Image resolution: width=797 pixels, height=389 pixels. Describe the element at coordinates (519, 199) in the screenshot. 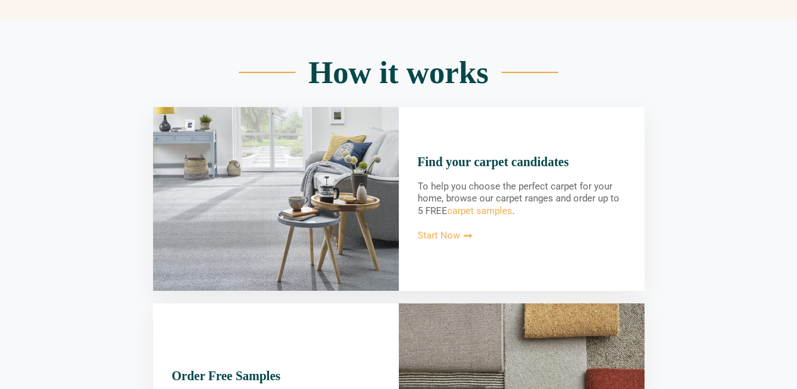

I see `span: To help you choose the perfect carpet for your home, browse our carpet ranges and order up to 5 FREE` at that location.